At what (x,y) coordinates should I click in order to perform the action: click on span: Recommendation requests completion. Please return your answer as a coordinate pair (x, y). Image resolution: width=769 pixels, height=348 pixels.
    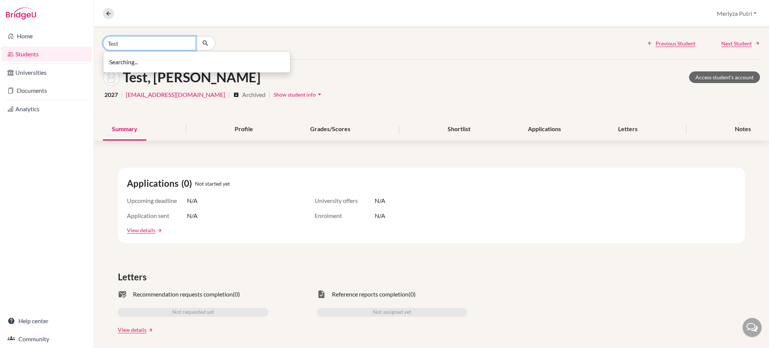
    Looking at the image, I should click on (183, 294).